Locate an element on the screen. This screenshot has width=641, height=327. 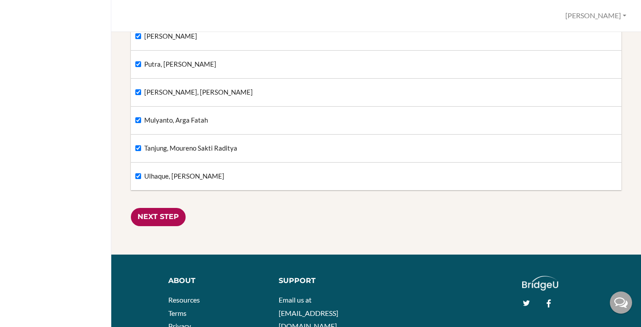
input: Next Step is located at coordinates (158, 217).